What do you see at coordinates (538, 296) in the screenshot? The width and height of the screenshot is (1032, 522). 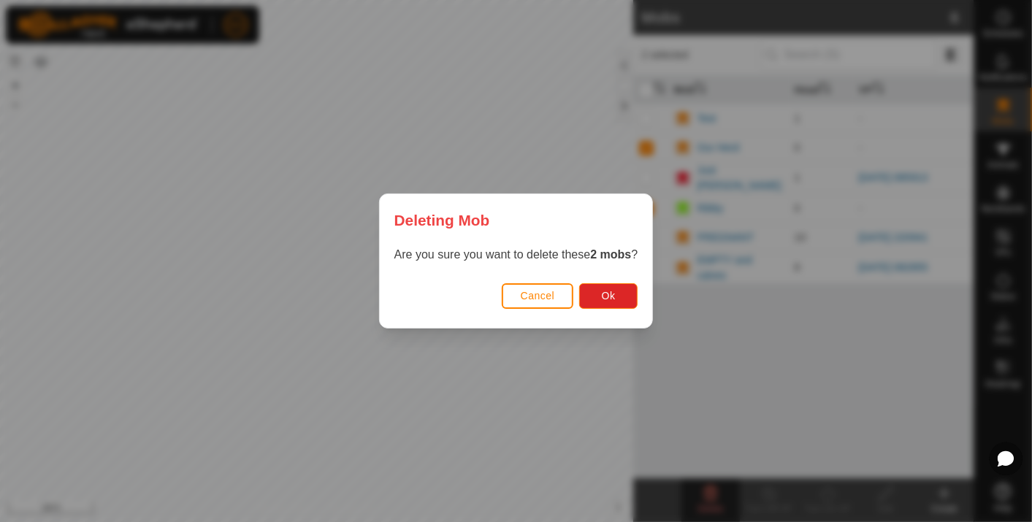 I see `span: Cancel` at bounding box center [538, 296].